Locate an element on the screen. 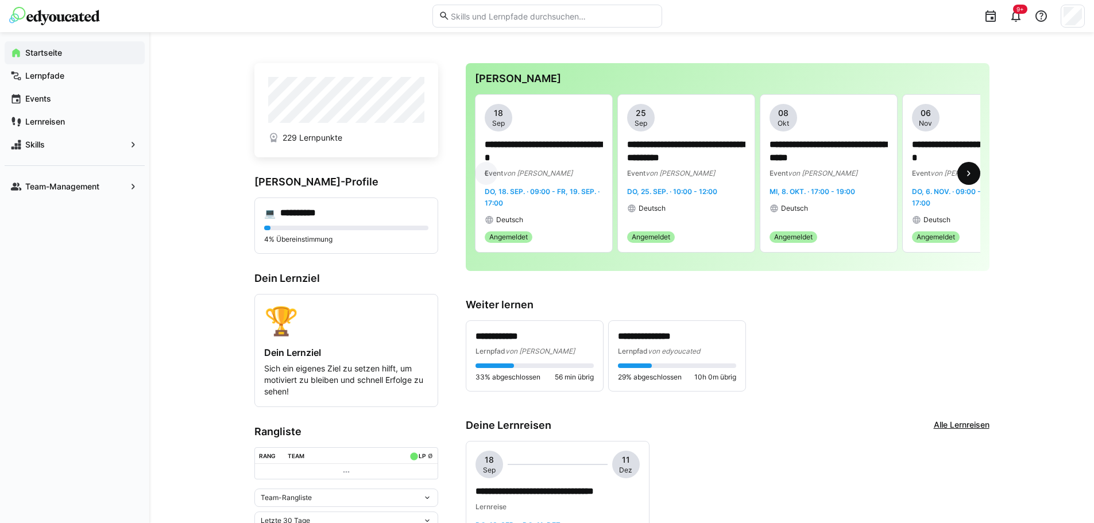  h3: Dein Lernziel is located at coordinates (346, 279).